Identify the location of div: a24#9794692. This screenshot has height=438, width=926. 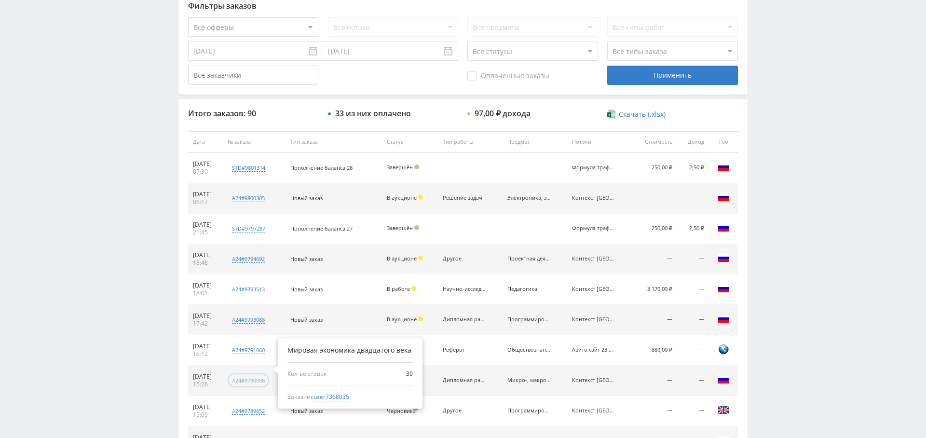
(248, 259).